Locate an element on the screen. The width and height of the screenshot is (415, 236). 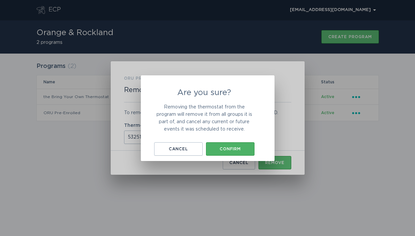
button: Confirm is located at coordinates (230, 149).